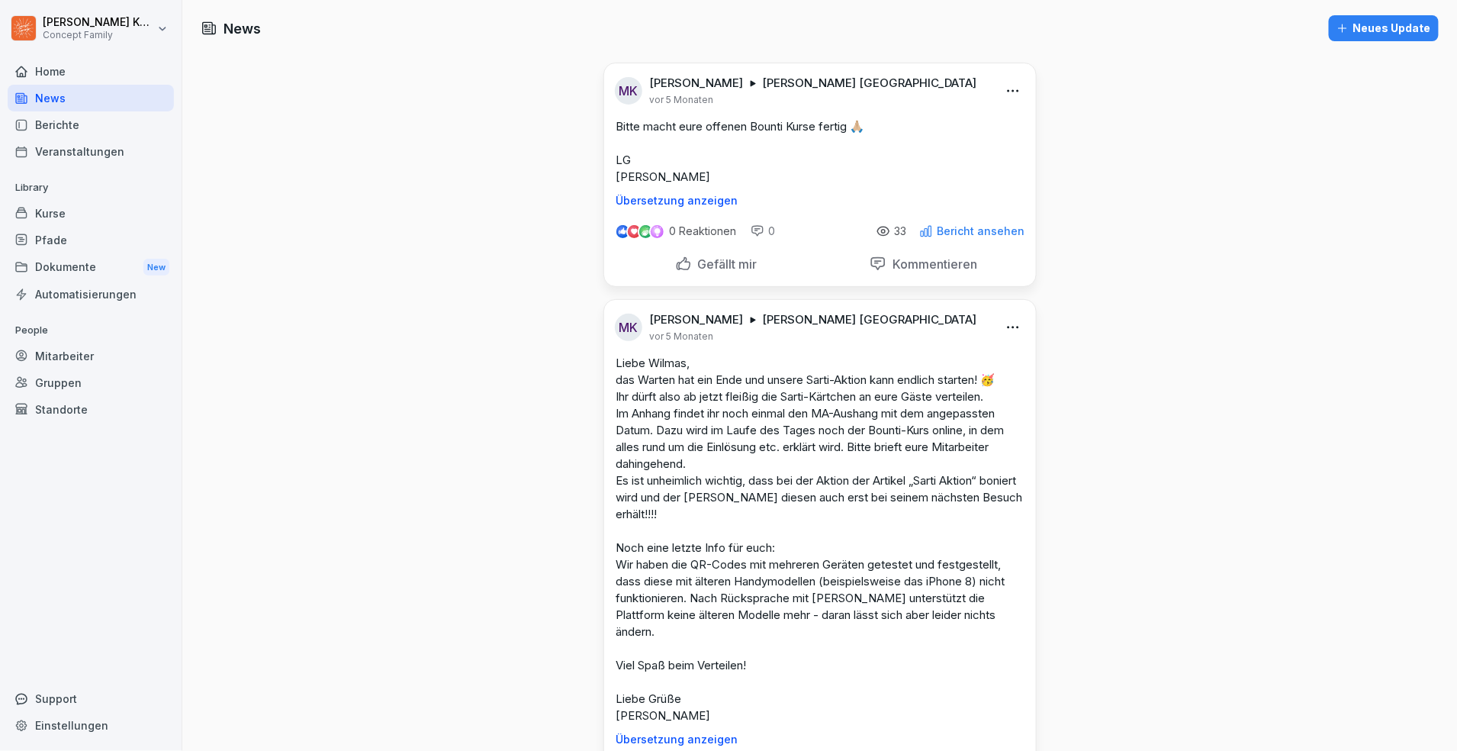  What do you see at coordinates (634, 231) in the screenshot?
I see `img: love` at bounding box center [634, 231].